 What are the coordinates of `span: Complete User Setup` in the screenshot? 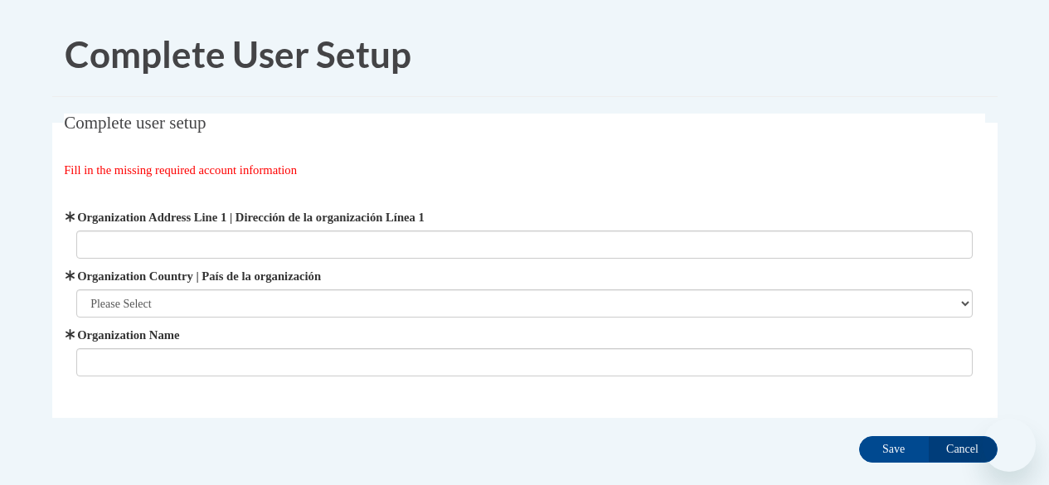 It's located at (238, 54).